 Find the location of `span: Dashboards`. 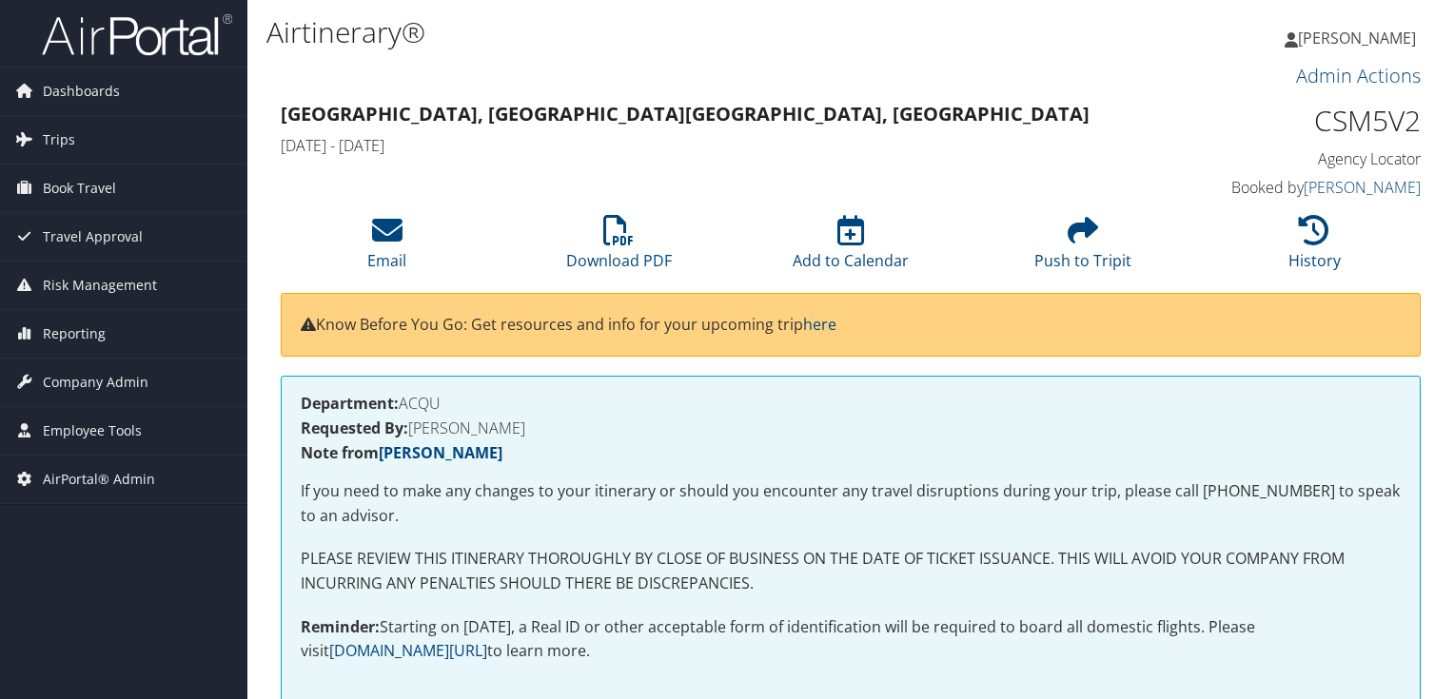

span: Dashboards is located at coordinates (81, 91).